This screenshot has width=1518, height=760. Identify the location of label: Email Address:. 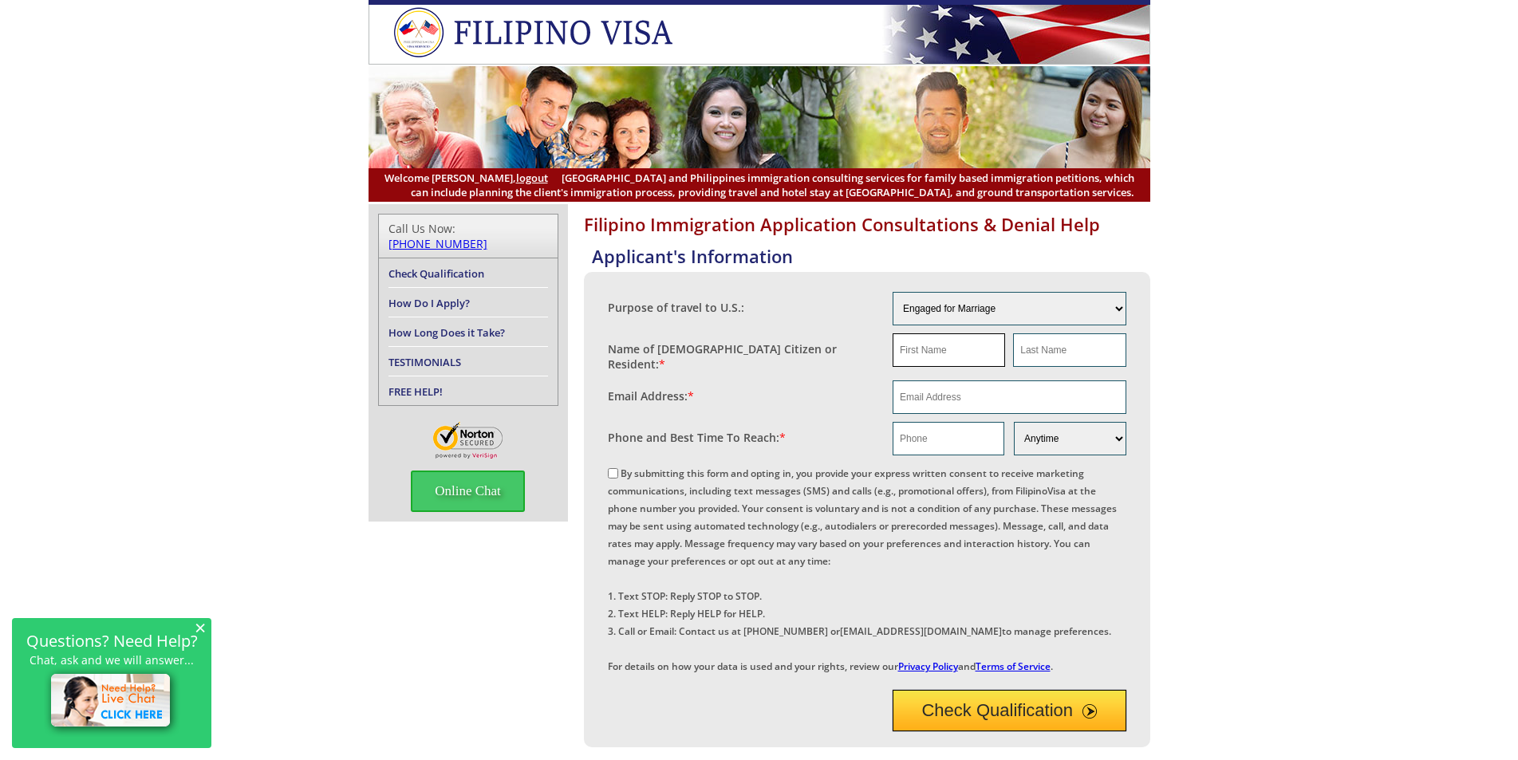
(651, 396).